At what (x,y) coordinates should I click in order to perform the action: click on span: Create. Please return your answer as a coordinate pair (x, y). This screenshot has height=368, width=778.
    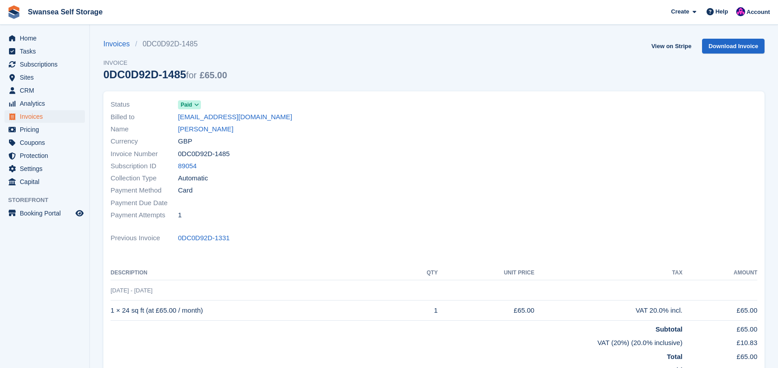
    Looking at the image, I should click on (680, 12).